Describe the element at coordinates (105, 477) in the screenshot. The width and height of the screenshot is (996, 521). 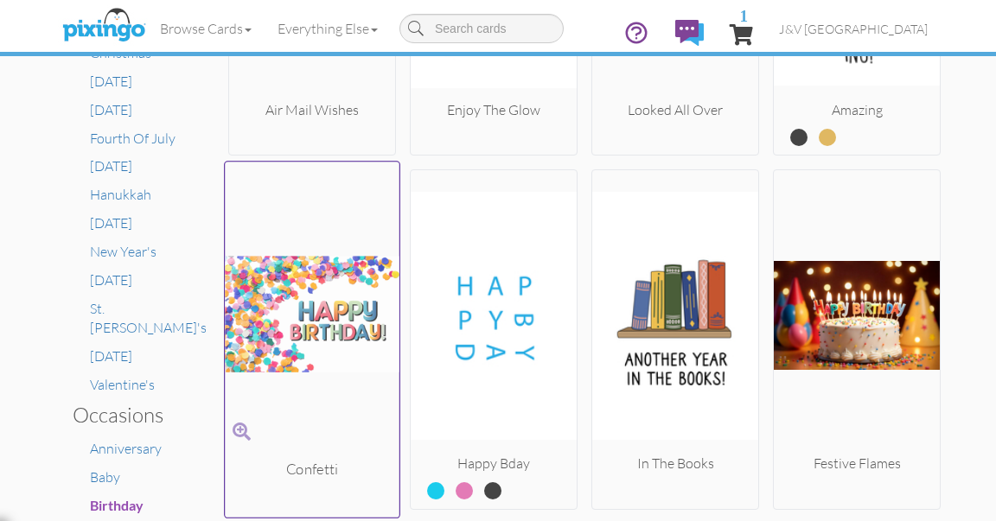
I see `span: Baby` at that location.